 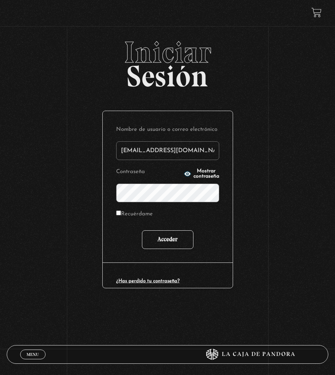 I want to click on label: Nombre de usuario o correo electrónico, so click(x=168, y=130).